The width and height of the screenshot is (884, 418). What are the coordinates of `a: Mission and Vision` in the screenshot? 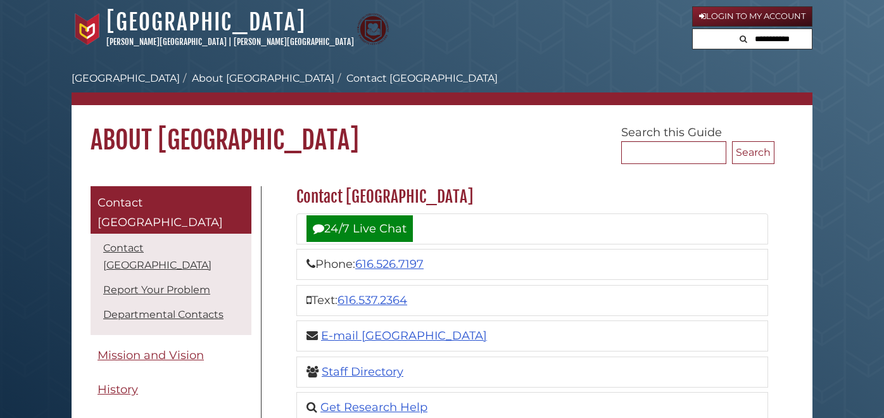 It's located at (171, 355).